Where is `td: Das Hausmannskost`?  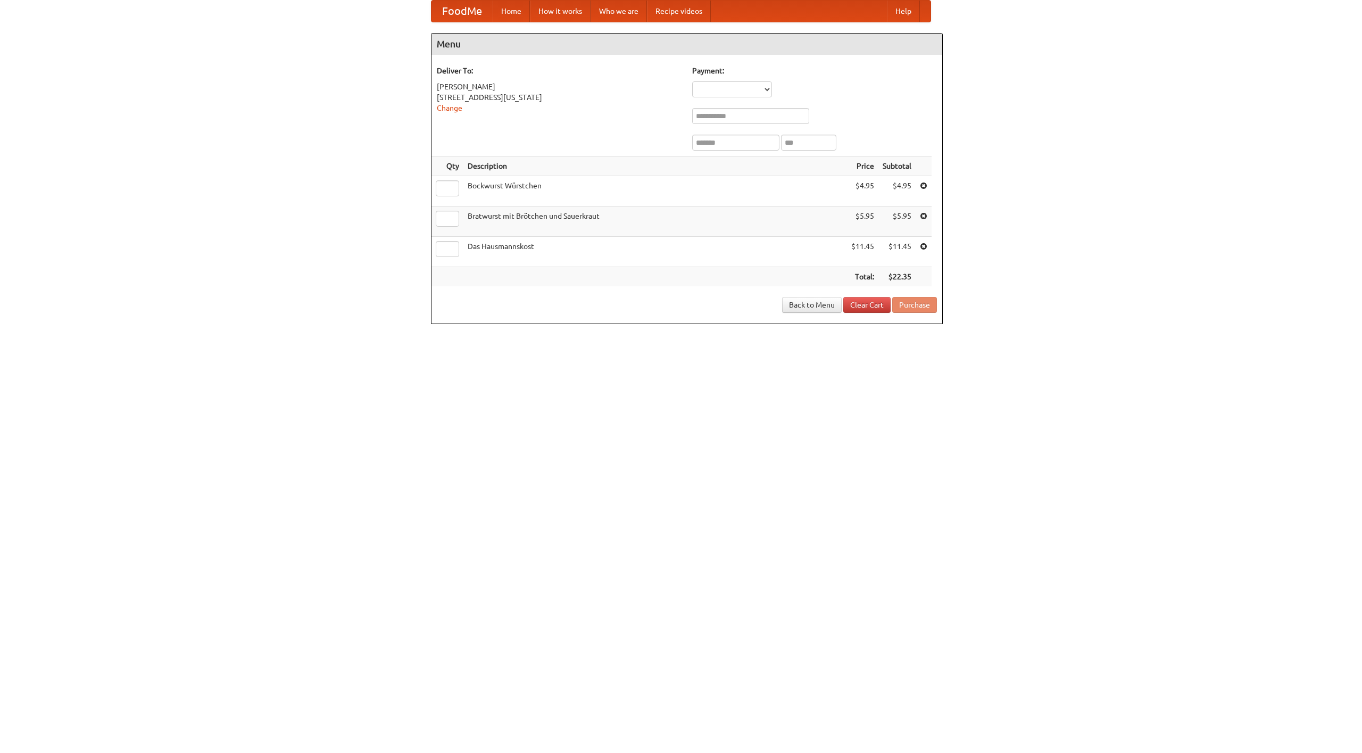
td: Das Hausmannskost is located at coordinates (655, 252).